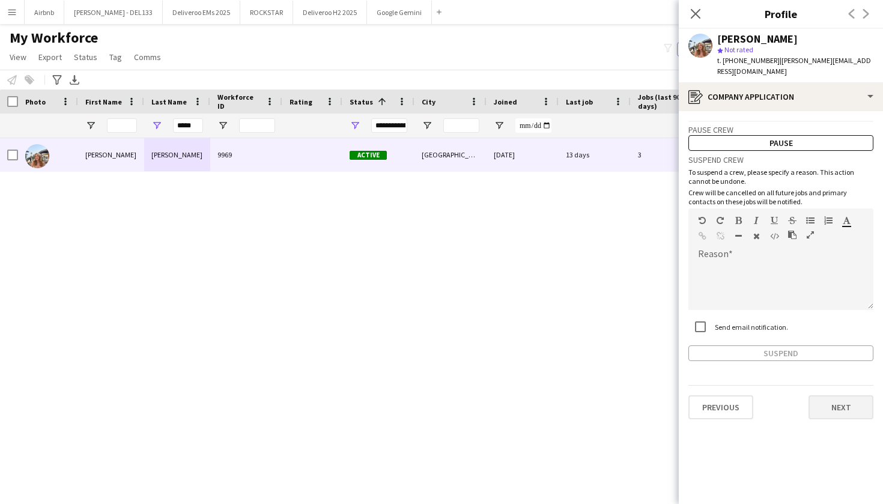  What do you see at coordinates (780, 143) in the screenshot?
I see `button: Pause` at bounding box center [780, 143].